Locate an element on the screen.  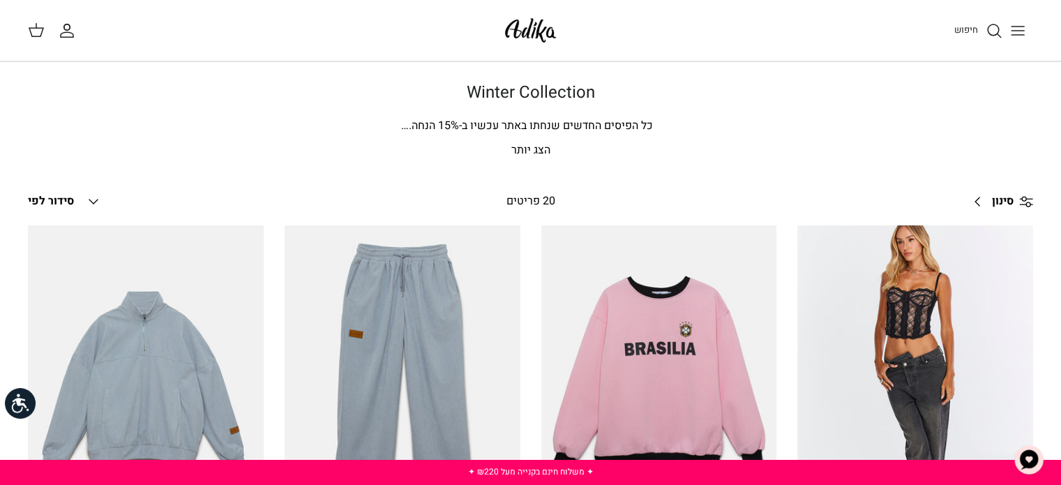
span: סינון is located at coordinates (1003, 202).